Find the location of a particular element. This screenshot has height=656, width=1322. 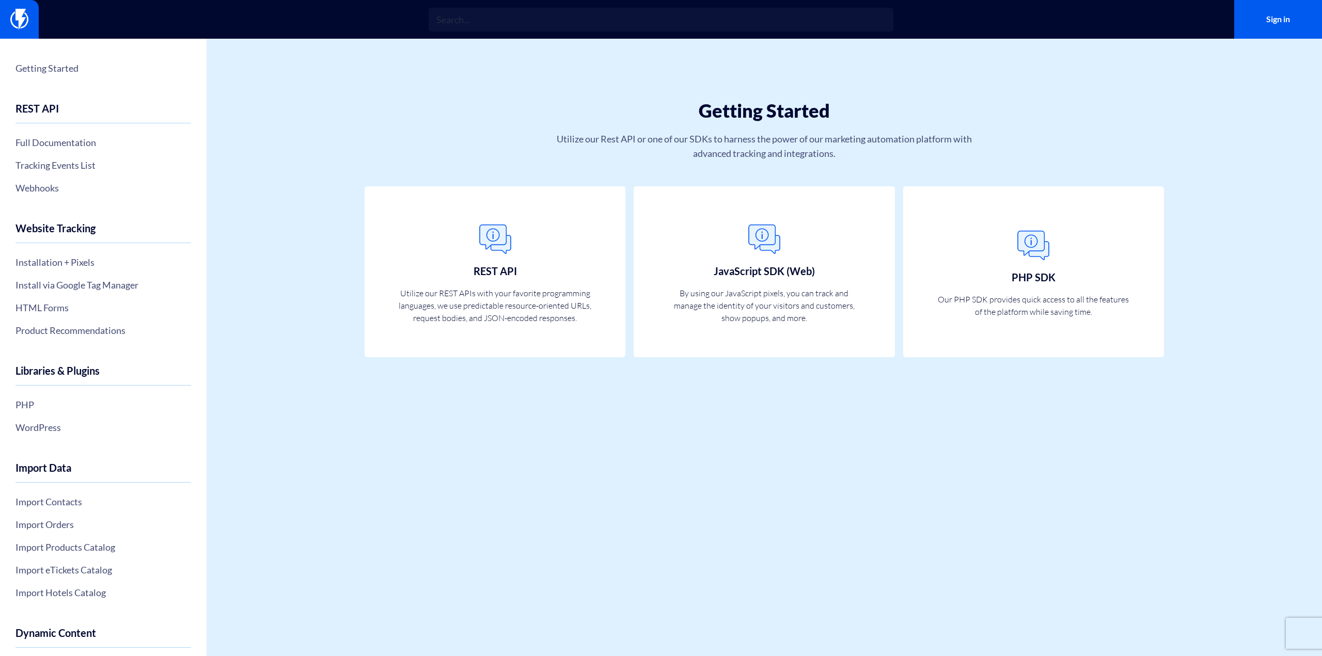

h3: PHP SDK is located at coordinates (1033, 277).